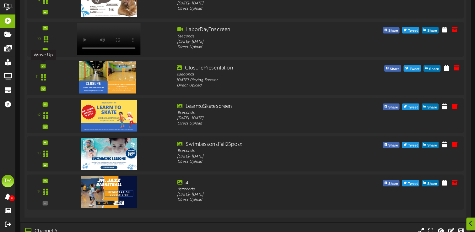  What do you see at coordinates (12, 198) in the screenshot?
I see `span: 0` at bounding box center [12, 198].